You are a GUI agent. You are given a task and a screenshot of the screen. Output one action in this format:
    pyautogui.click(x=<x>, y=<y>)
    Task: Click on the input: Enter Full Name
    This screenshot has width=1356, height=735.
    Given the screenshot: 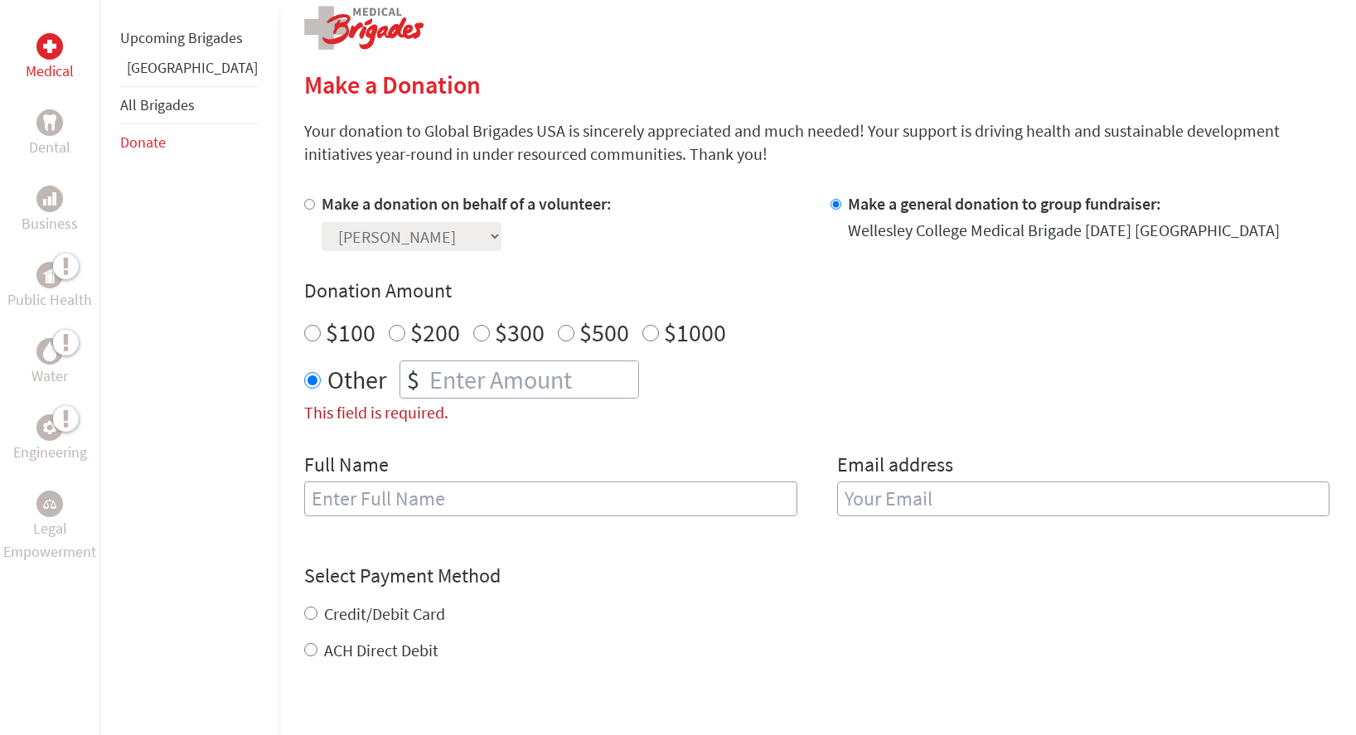 What is the action you would take?
    pyautogui.click(x=550, y=499)
    